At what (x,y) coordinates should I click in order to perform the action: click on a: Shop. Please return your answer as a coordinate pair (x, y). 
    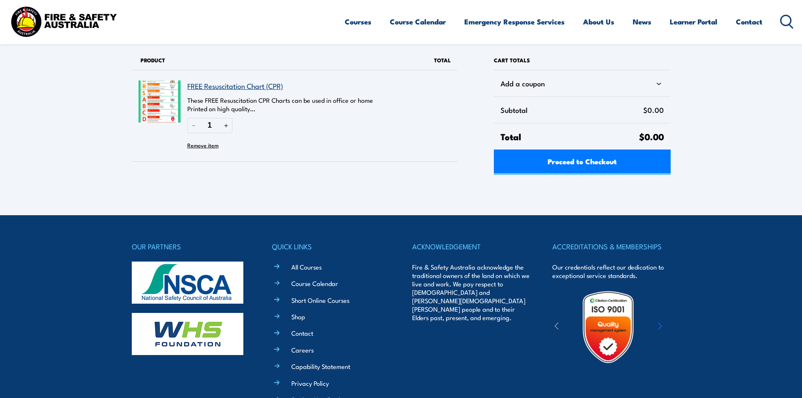
    Looking at the image, I should click on (298, 316).